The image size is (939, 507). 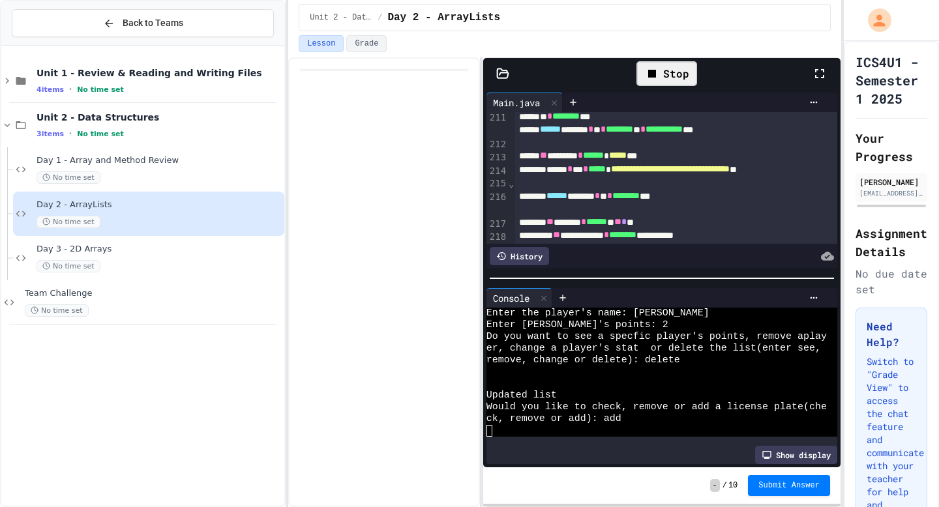 I want to click on div: 219, so click(x=497, y=250).